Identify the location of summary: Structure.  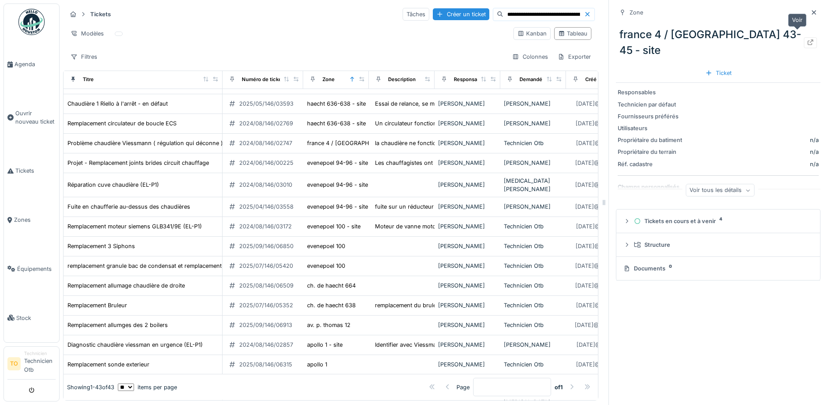
(718, 244).